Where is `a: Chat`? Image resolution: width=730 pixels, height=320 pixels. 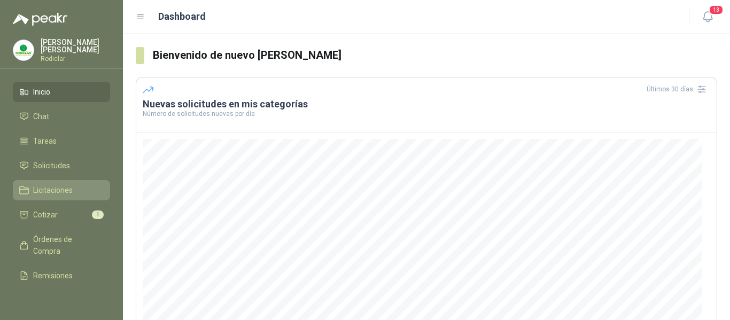 a: Chat is located at coordinates (61, 117).